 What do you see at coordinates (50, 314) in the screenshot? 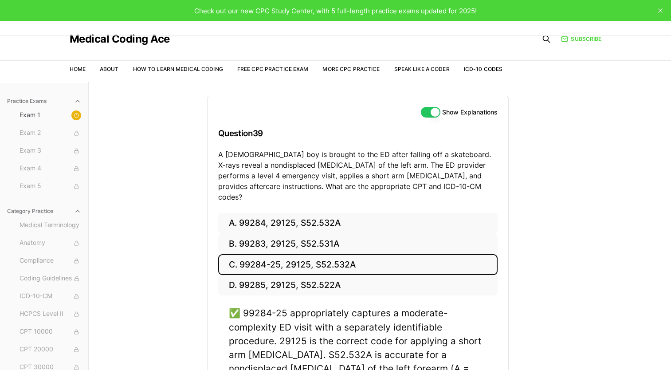
I see `button: HCPCS Level II` at bounding box center [50, 314].